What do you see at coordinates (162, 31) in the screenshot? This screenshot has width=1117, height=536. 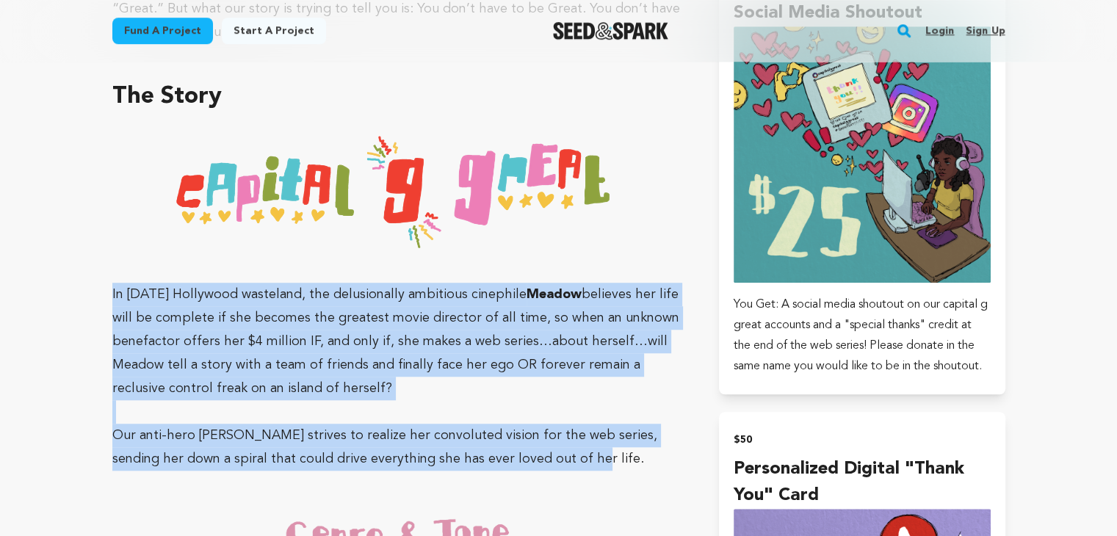 I see `a: Fund a project` at bounding box center [162, 31].